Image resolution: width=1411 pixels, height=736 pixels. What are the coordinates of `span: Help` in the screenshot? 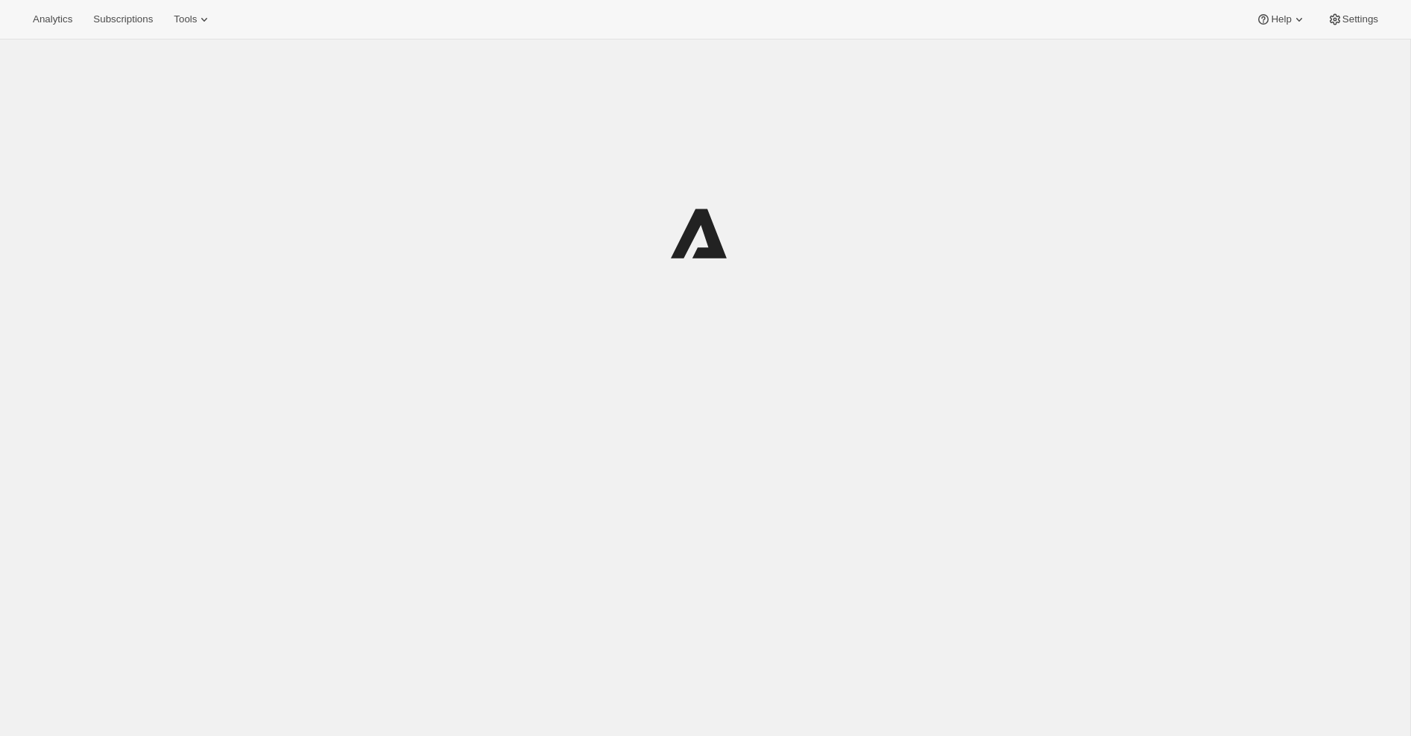 It's located at (1281, 19).